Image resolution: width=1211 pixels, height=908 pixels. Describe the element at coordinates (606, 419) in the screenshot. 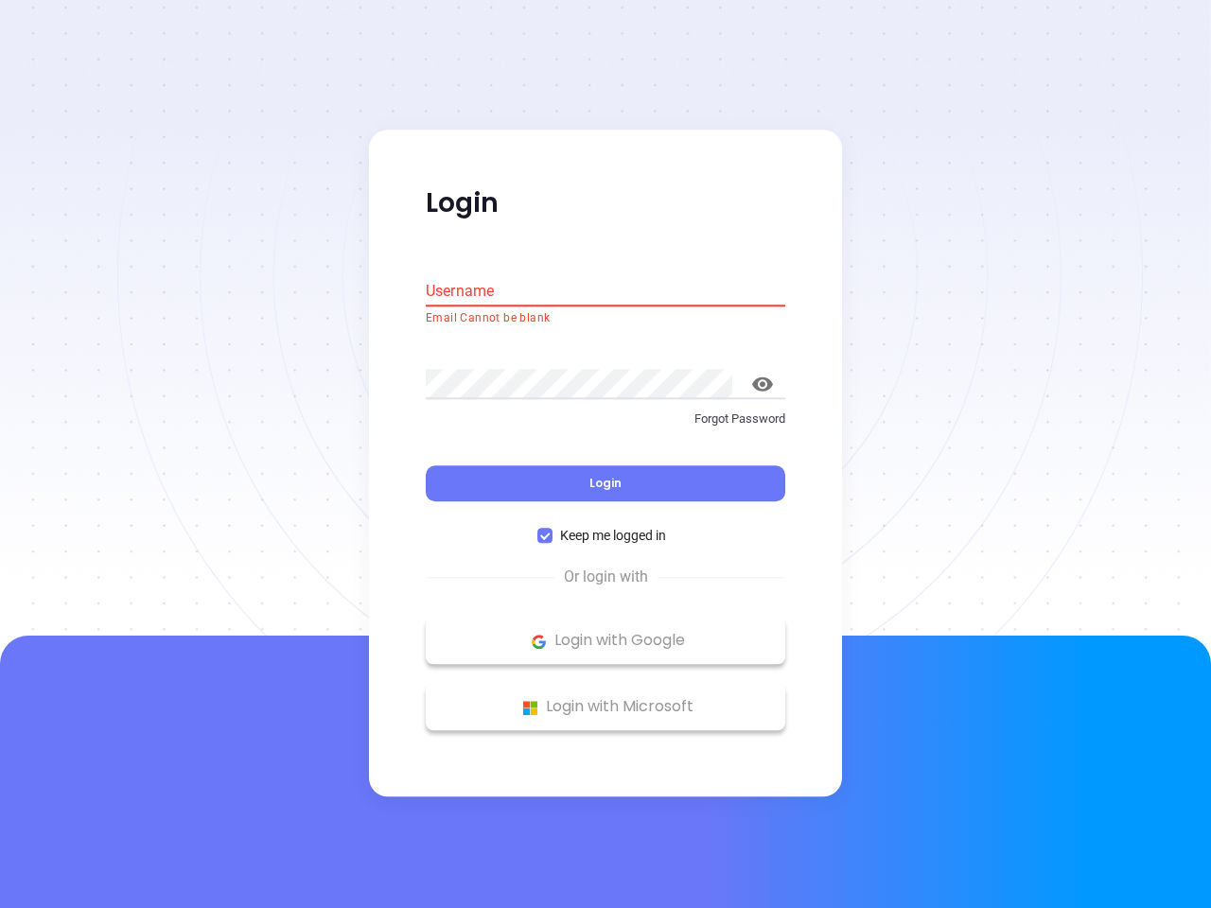

I see `p: Forgot Password` at that location.